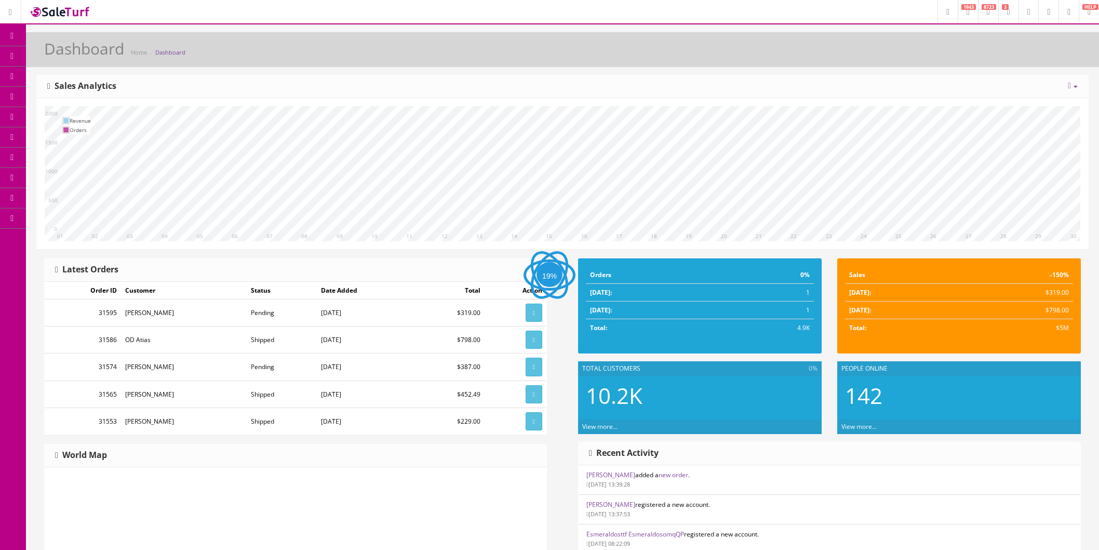  Describe the element at coordinates (81, 455) in the screenshot. I see `h3: World Map` at that location.